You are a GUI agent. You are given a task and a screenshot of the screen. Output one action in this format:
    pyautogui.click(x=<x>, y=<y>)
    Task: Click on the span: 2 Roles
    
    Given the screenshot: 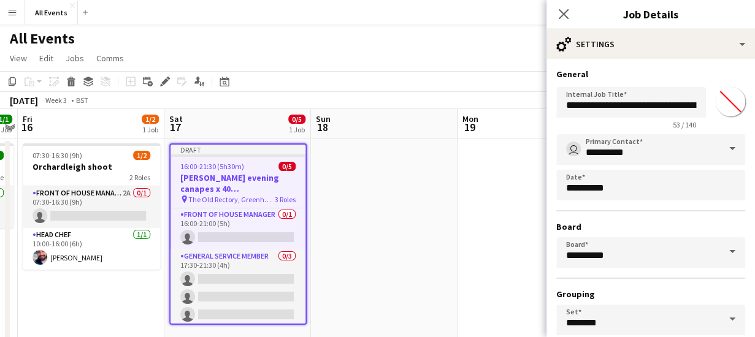 What is the action you would take?
    pyautogui.click(x=140, y=177)
    